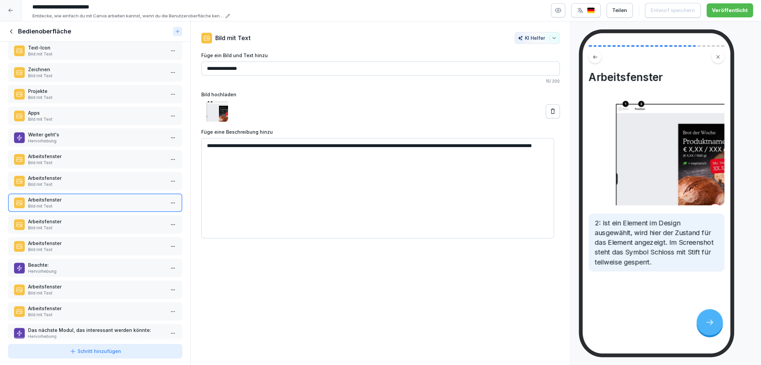  Describe the element at coordinates (380, 55) in the screenshot. I see `label: Füge ein Bild und Text hinzu` at that location.